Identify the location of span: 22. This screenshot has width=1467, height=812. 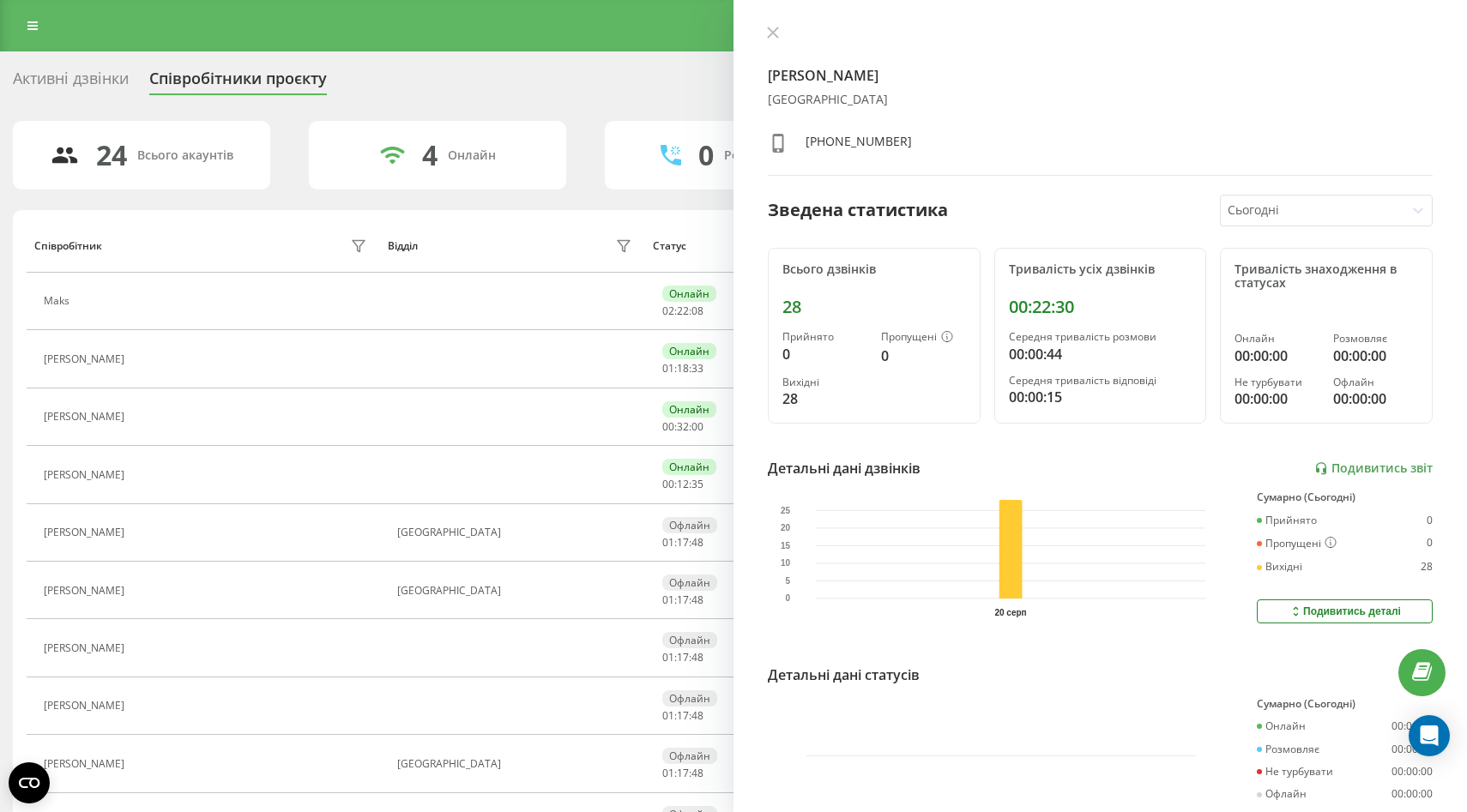
(683, 311).